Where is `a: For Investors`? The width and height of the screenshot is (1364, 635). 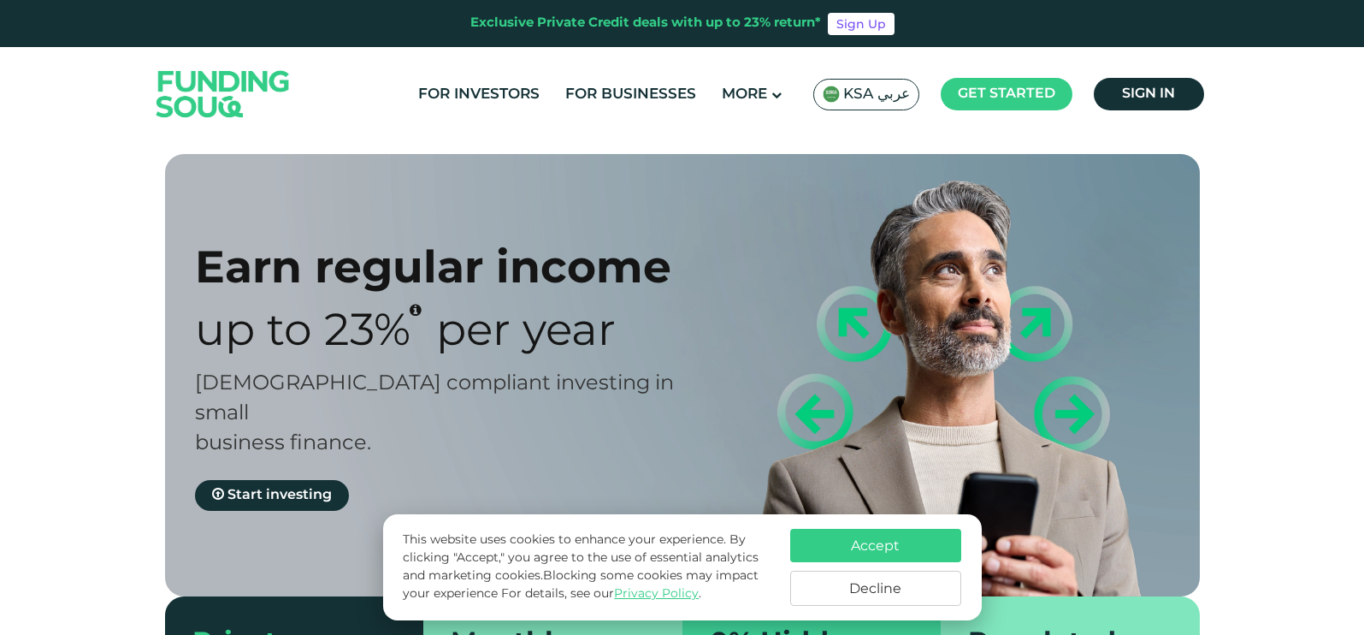 a: For Investors is located at coordinates (479, 94).